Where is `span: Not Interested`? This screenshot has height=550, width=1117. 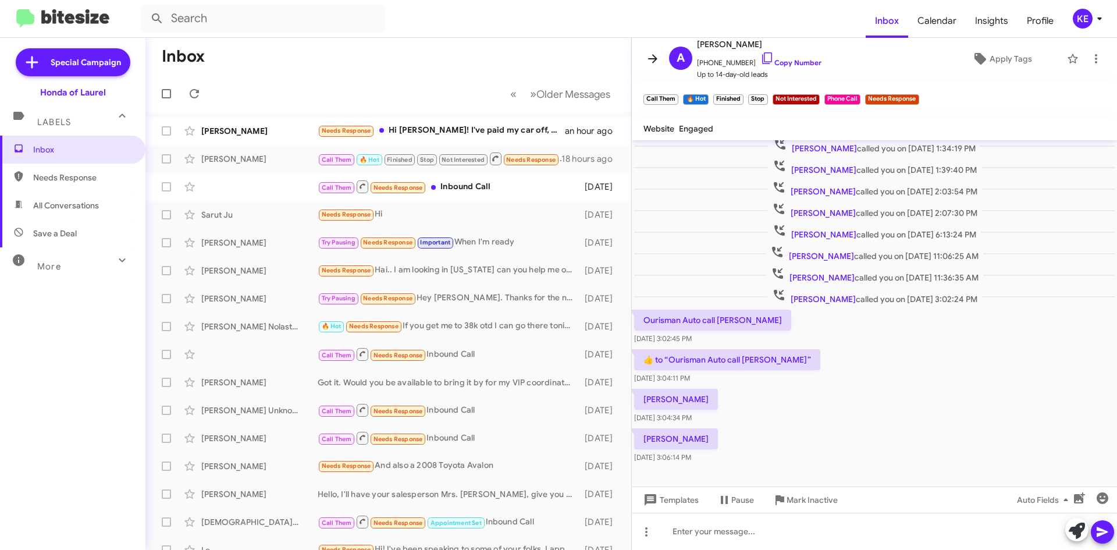
span: Not Interested is located at coordinates (463, 159).